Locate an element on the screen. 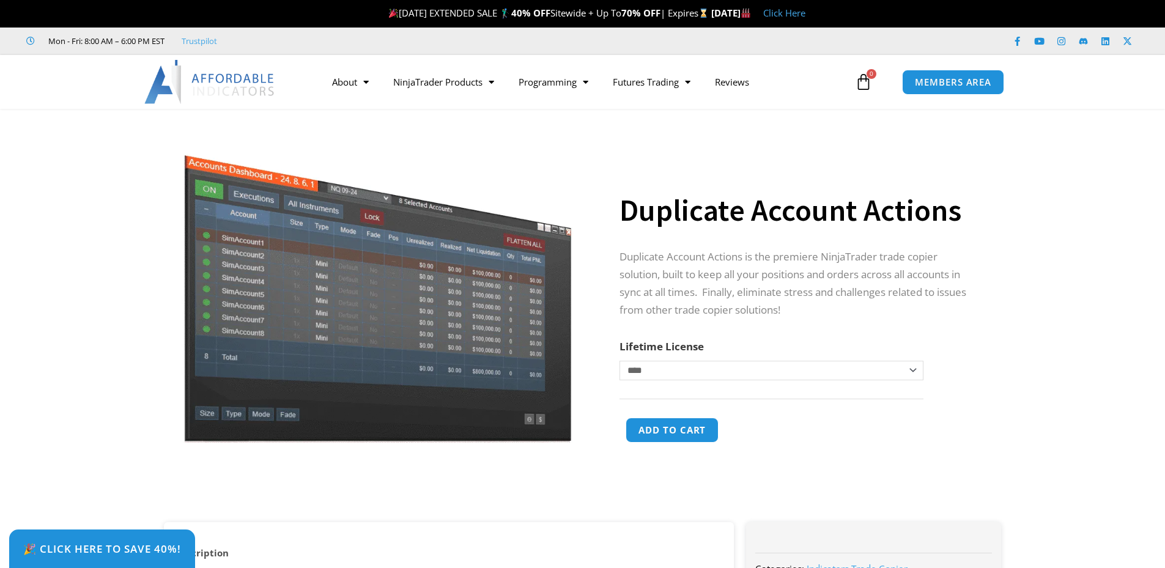 Image resolution: width=1165 pixels, height=568 pixels. p: Duplicate Account Actions is the premiere NinjaTrader trade copier solution, built to keep all yo... is located at coordinates (798, 284).